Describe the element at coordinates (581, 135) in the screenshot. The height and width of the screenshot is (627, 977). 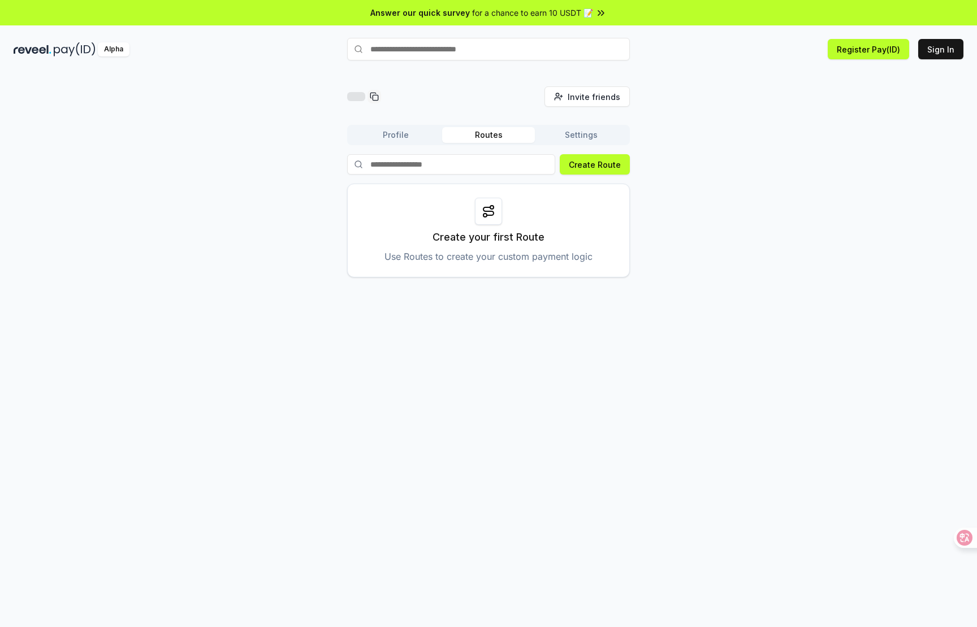
I see `button: Settings` at that location.